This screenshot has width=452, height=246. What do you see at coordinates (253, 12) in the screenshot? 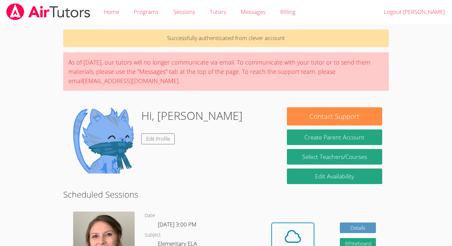
I see `span: Messages` at bounding box center [253, 12].